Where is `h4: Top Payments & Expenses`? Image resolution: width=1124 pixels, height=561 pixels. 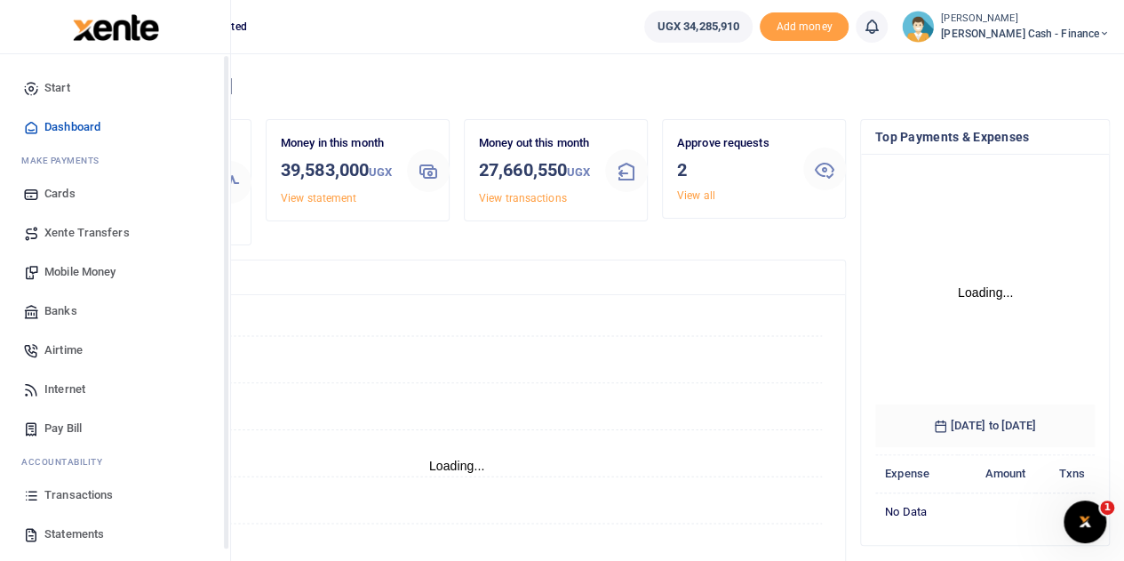
h4: Top Payments & Expenses is located at coordinates (985, 137).